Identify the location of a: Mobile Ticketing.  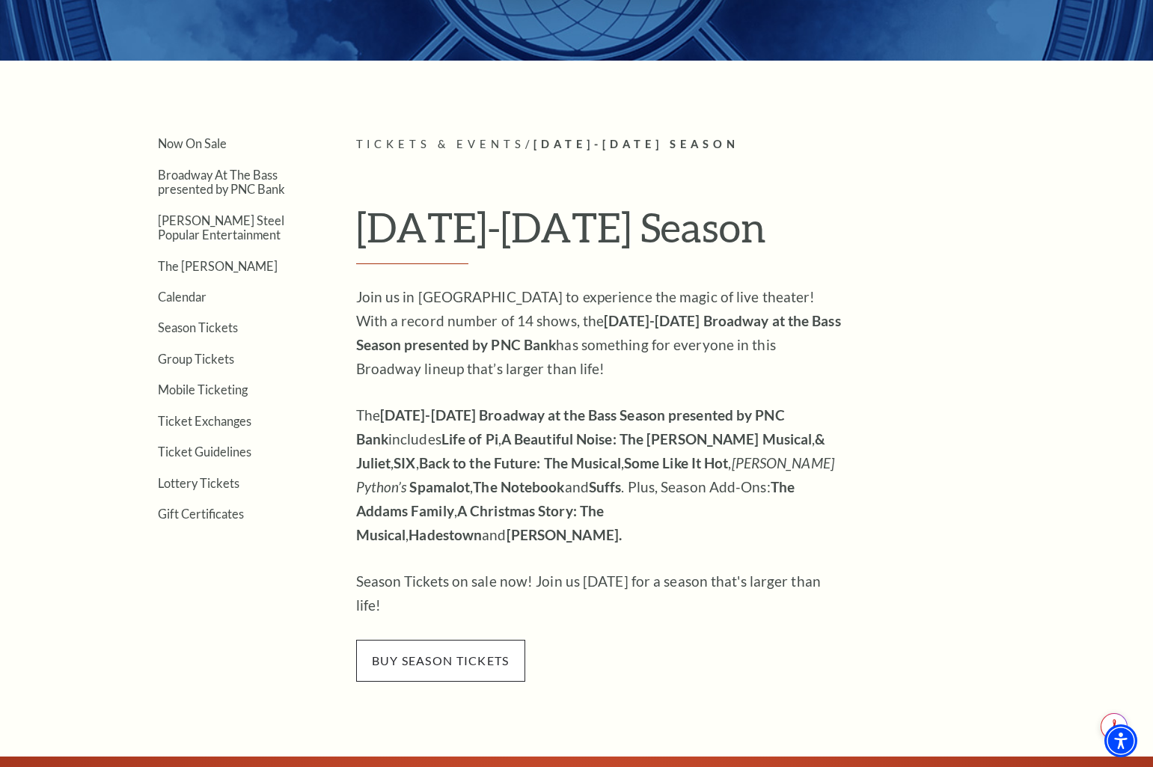
(203, 389).